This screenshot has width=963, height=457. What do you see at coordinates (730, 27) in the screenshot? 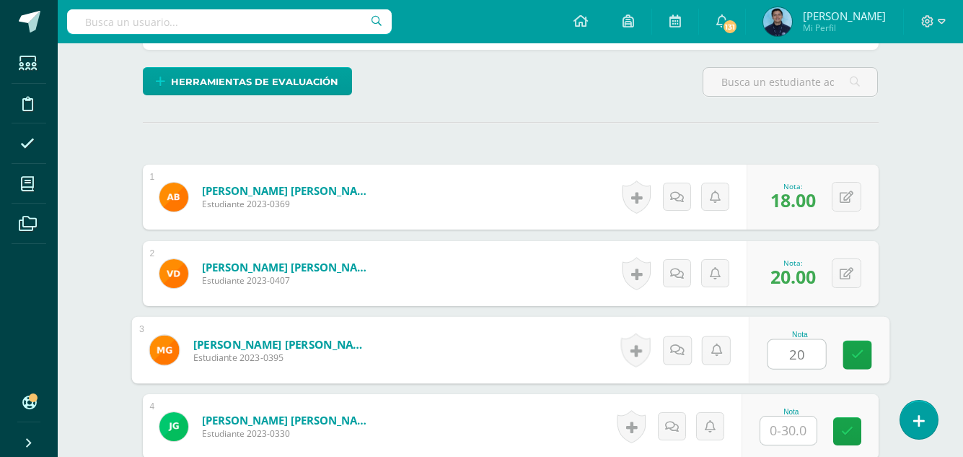
I see `span: 131` at bounding box center [730, 27].